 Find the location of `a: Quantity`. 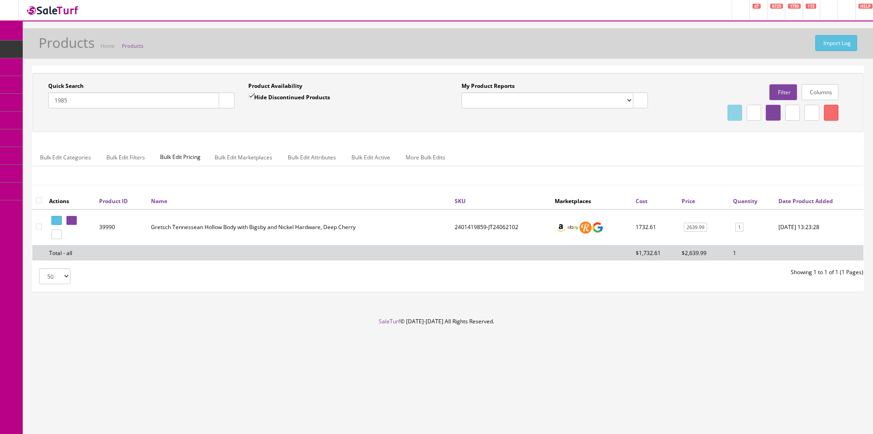

a: Quantity is located at coordinates (746, 201).